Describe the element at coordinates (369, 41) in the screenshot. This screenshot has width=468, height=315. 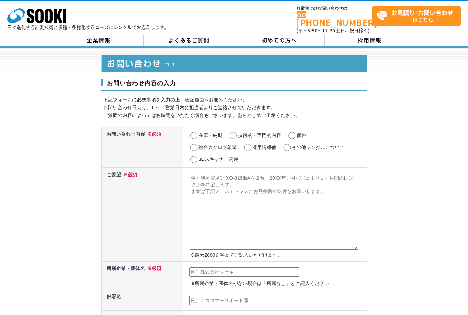
I see `a: 採用情報` at that location.